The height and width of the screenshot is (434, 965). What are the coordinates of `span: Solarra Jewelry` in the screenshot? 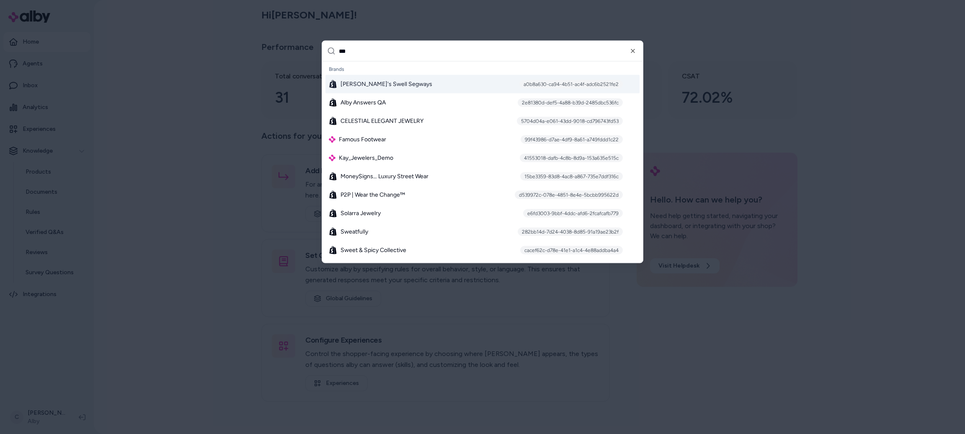 It's located at (361, 213).